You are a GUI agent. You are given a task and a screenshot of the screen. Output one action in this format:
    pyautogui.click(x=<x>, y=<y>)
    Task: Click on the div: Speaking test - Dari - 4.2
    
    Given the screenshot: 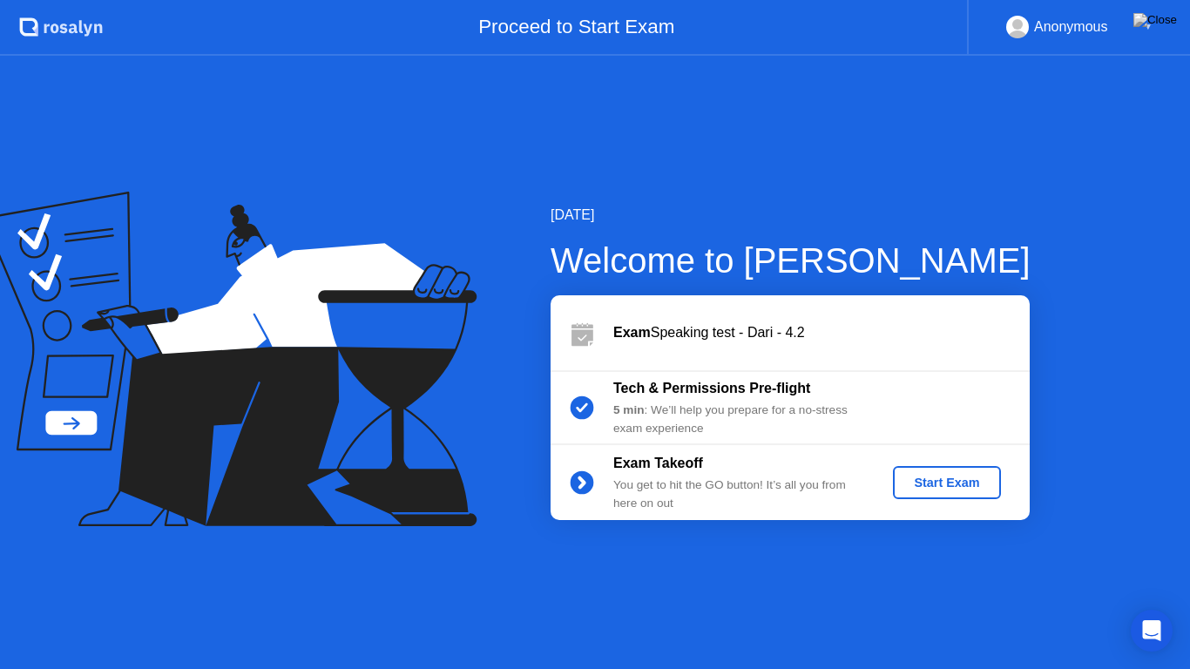 What is the action you would take?
    pyautogui.click(x=821, y=333)
    